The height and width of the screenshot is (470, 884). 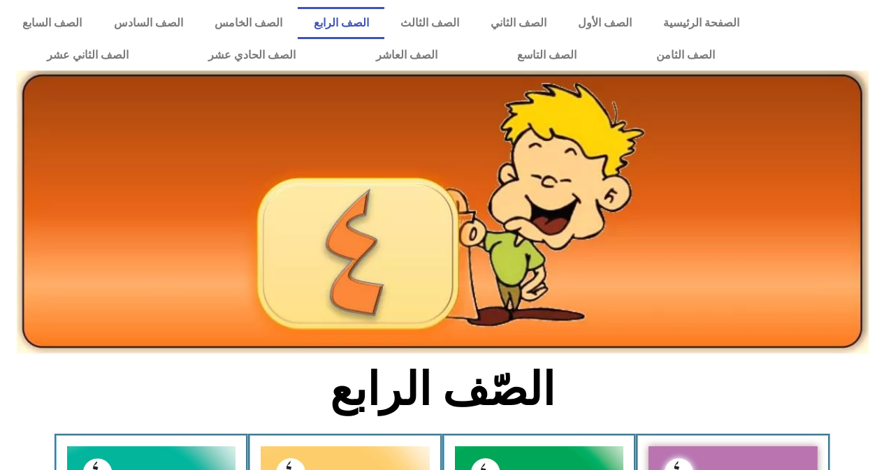 I want to click on a: الصف الأول, so click(x=605, y=23).